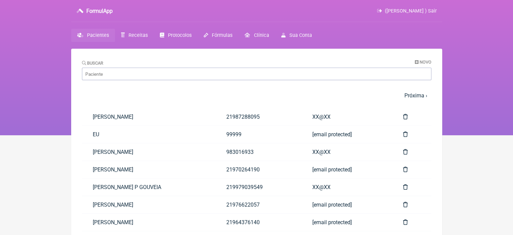 The image size is (513, 235). I want to click on a: 219979039549, so click(258, 187).